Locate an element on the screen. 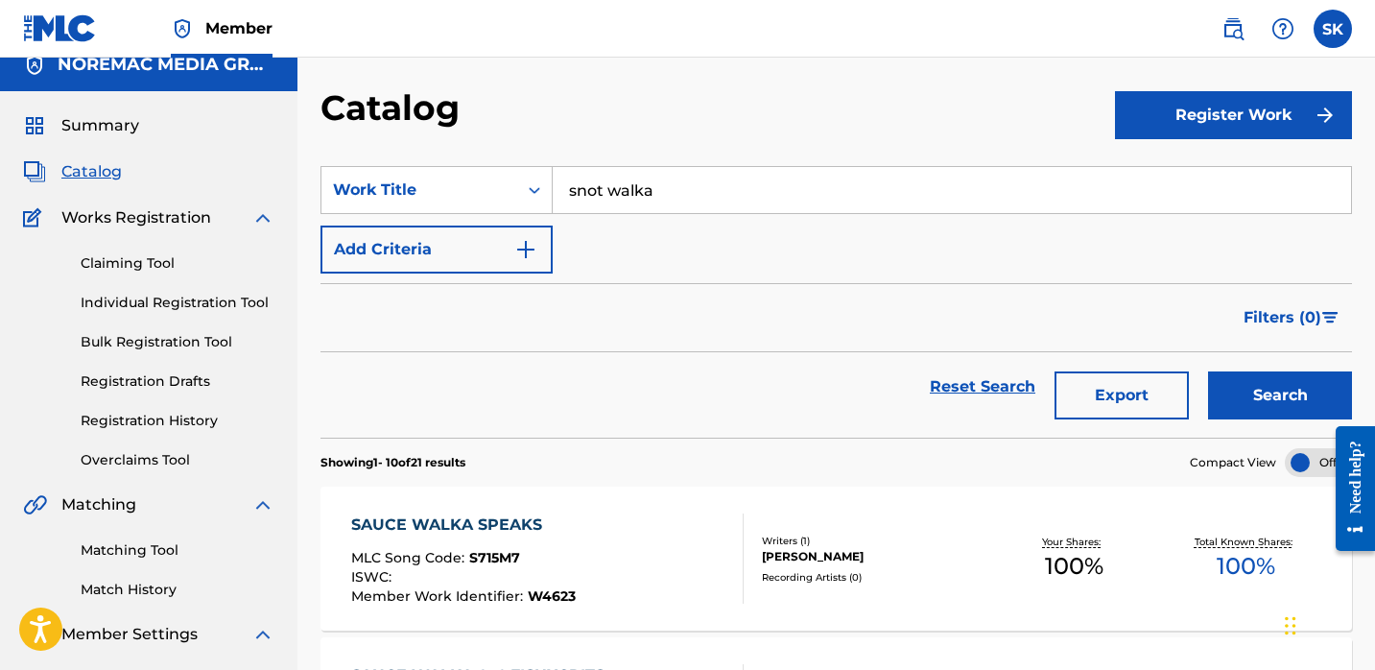 The image size is (1375, 670). a: Public Search is located at coordinates (1233, 29).